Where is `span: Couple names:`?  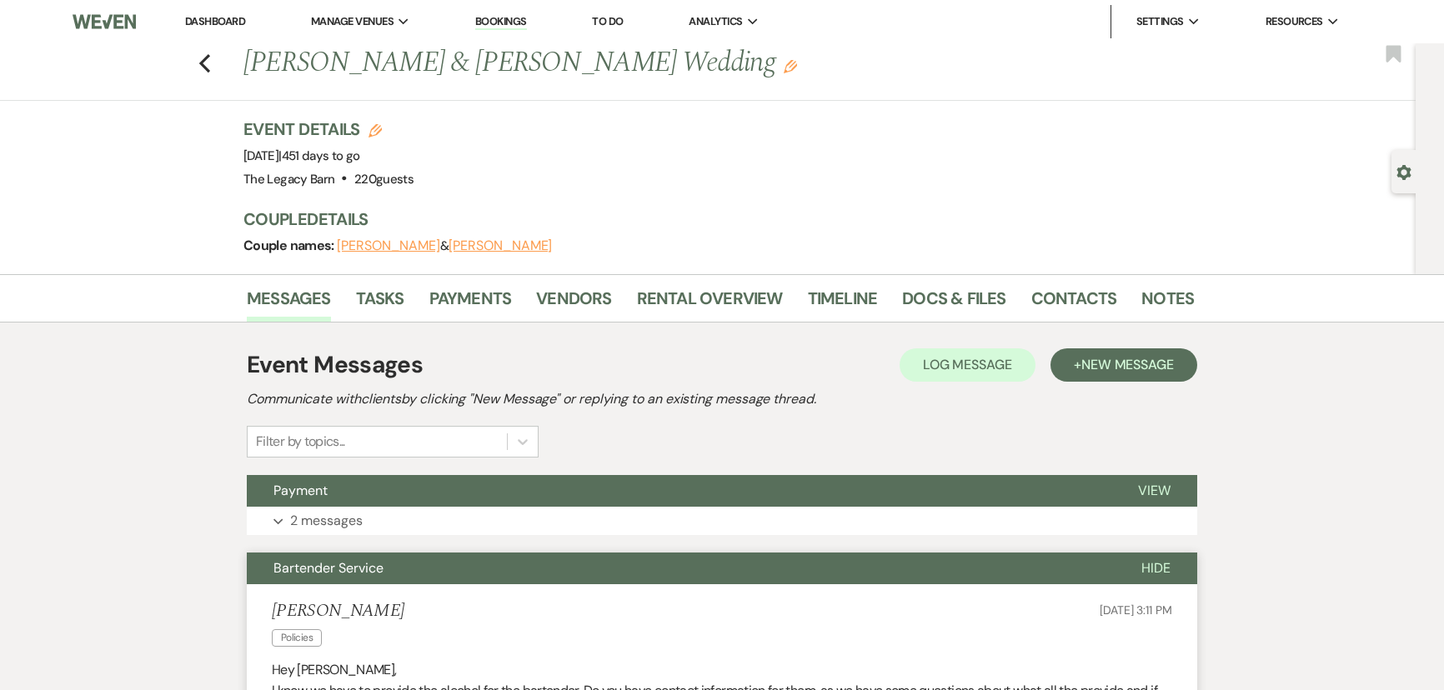 span: Couple names: is located at coordinates (290, 245).